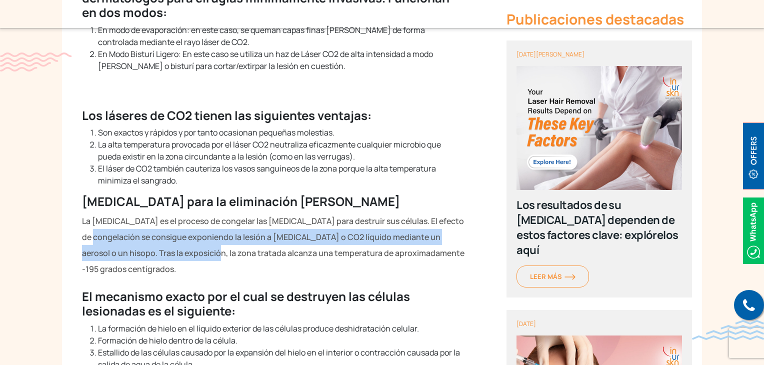  I want to click on a: Icono de WhatsApp, so click(753, 230).